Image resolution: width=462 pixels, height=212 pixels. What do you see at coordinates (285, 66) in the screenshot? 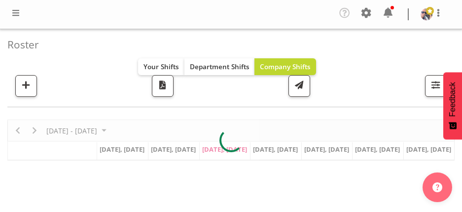
I see `span: Company Shifts` at bounding box center [285, 66].